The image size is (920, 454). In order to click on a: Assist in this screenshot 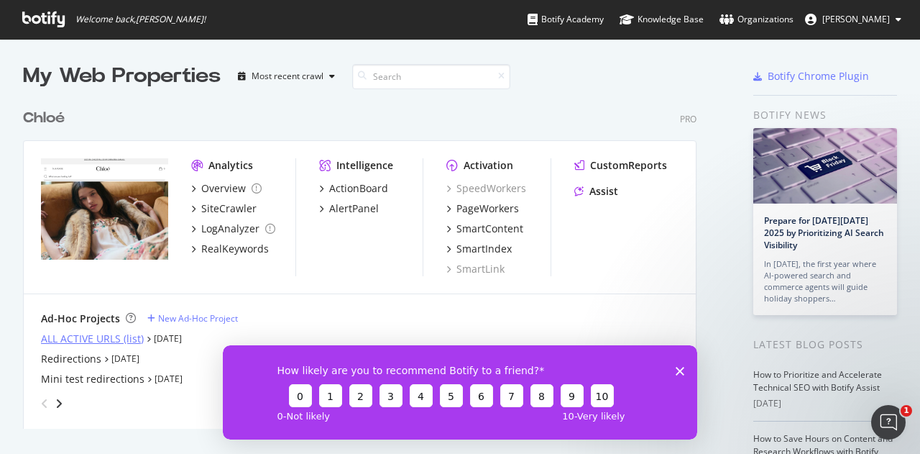, I will do `click(596, 191)`.